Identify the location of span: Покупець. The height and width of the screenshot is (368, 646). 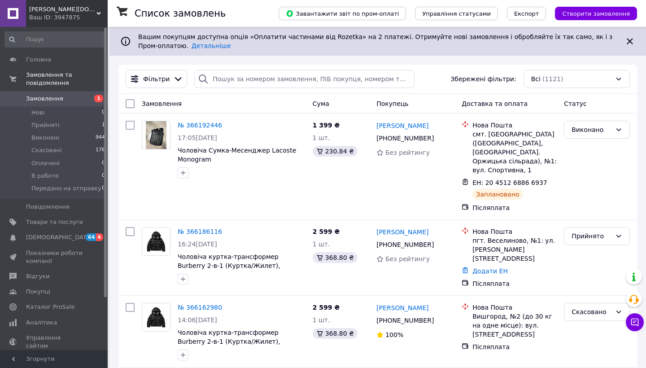
(392, 104).